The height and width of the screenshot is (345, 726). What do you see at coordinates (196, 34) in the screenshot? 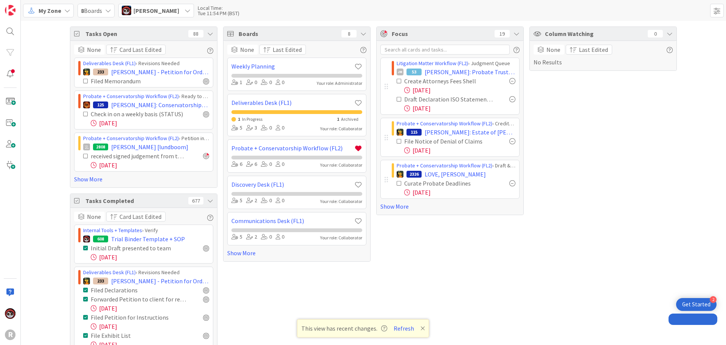
I see `div: 88` at bounding box center [196, 34].